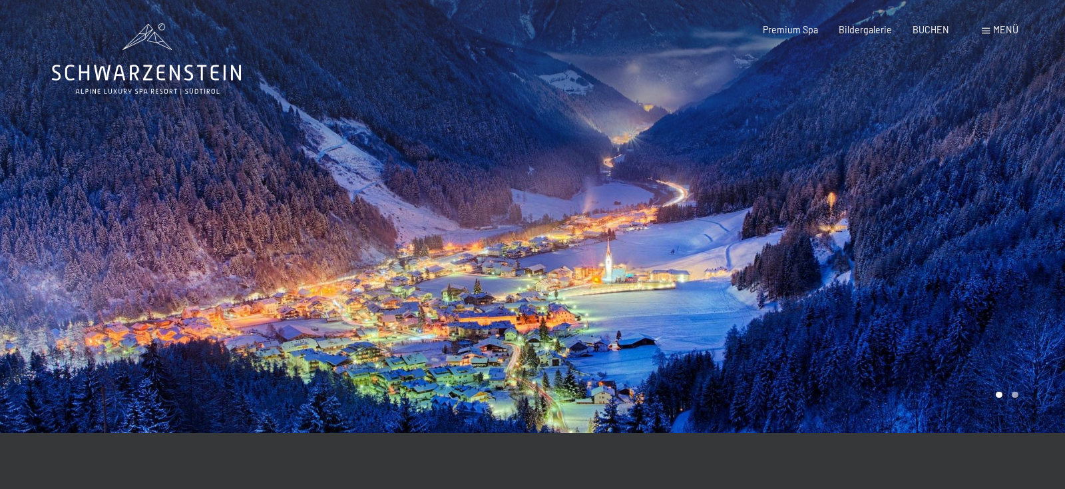 The width and height of the screenshot is (1065, 489). I want to click on span: Bildergalerie, so click(865, 29).